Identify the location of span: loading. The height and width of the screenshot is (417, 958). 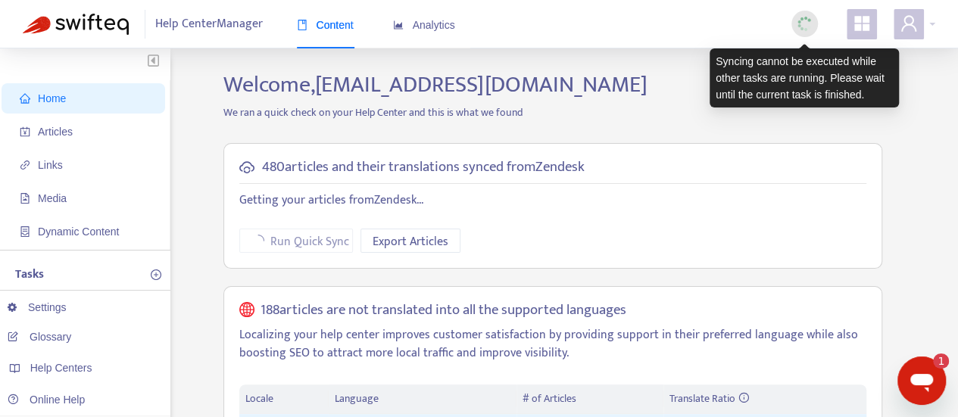
(257, 241).